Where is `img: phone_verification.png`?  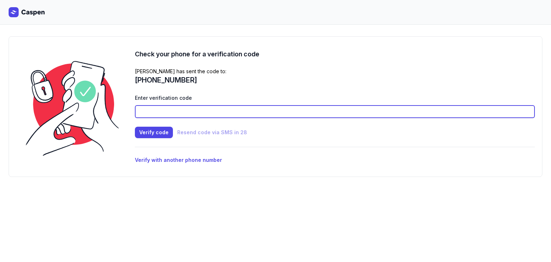
img: phone_verification.png is located at coordinates (75, 106).